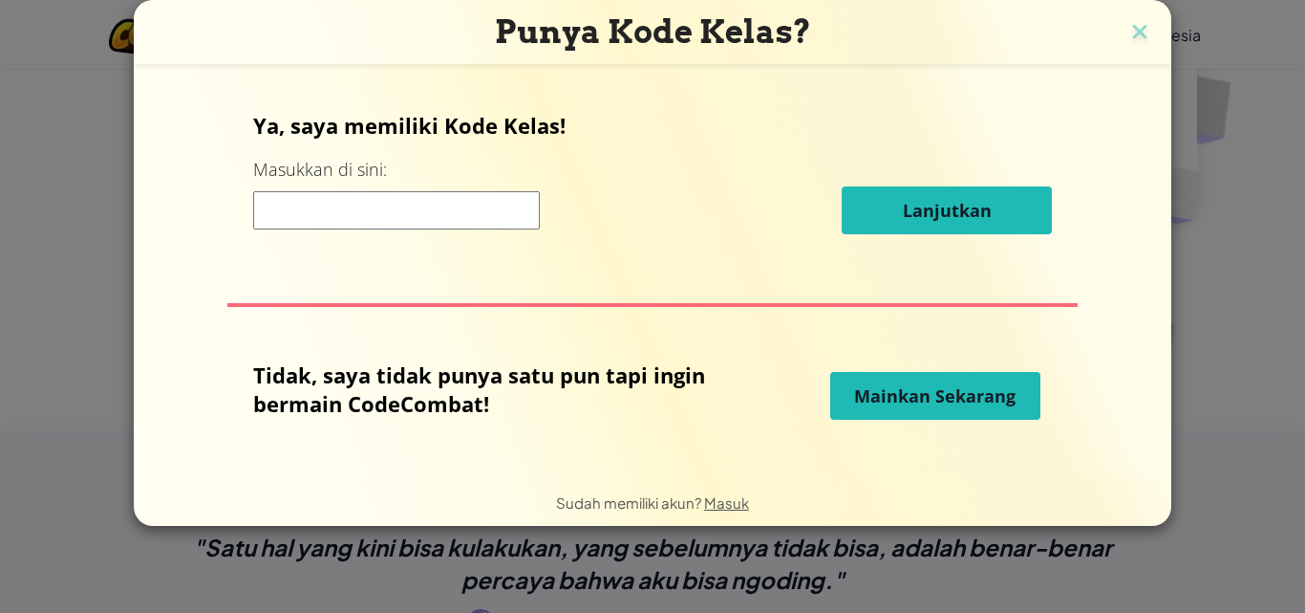 The height and width of the screenshot is (613, 1305). What do you see at coordinates (653, 125) in the screenshot?
I see `p: Ya, saya memiliki Kode Kelas!` at bounding box center [653, 125].